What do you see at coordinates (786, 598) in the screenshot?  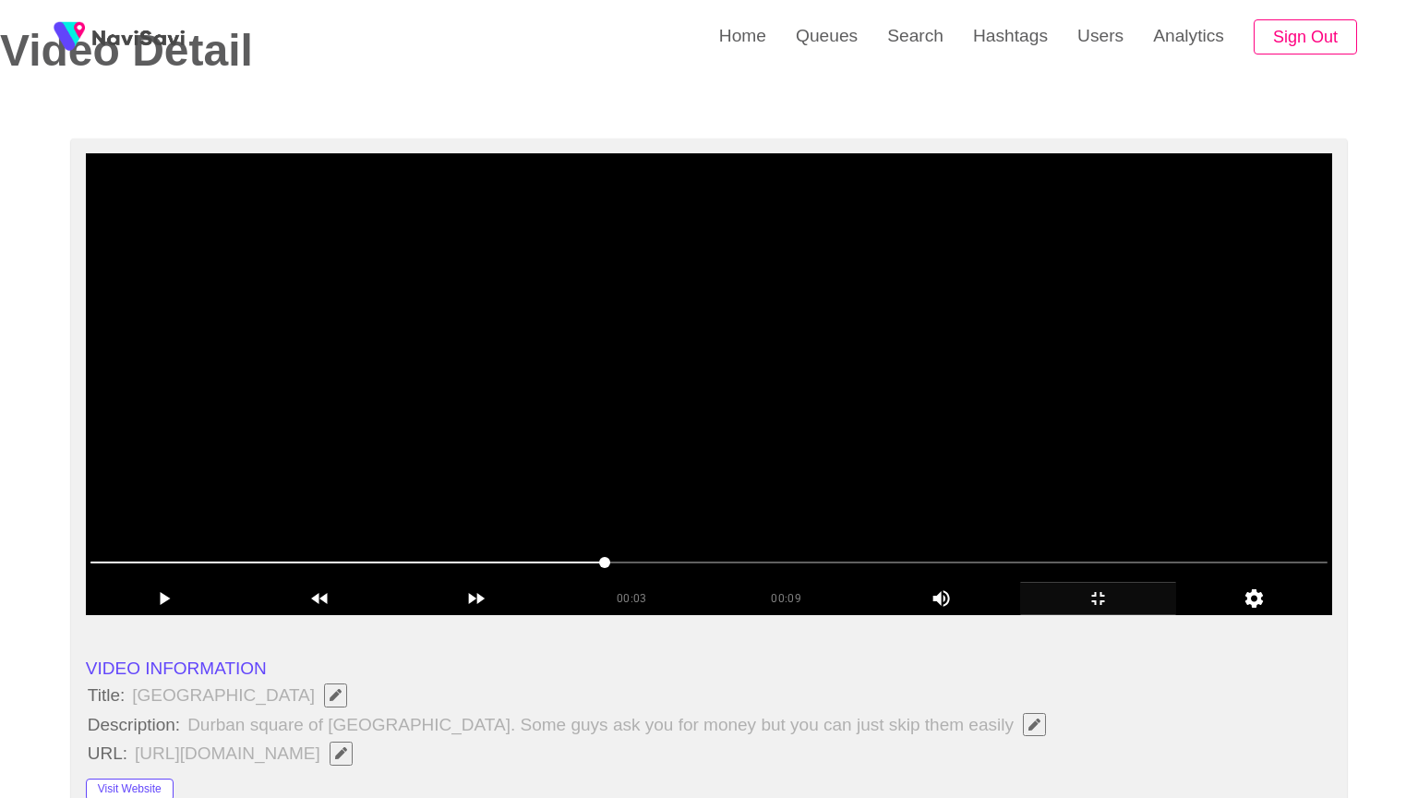 I see `span: 00:09` at bounding box center [786, 598].